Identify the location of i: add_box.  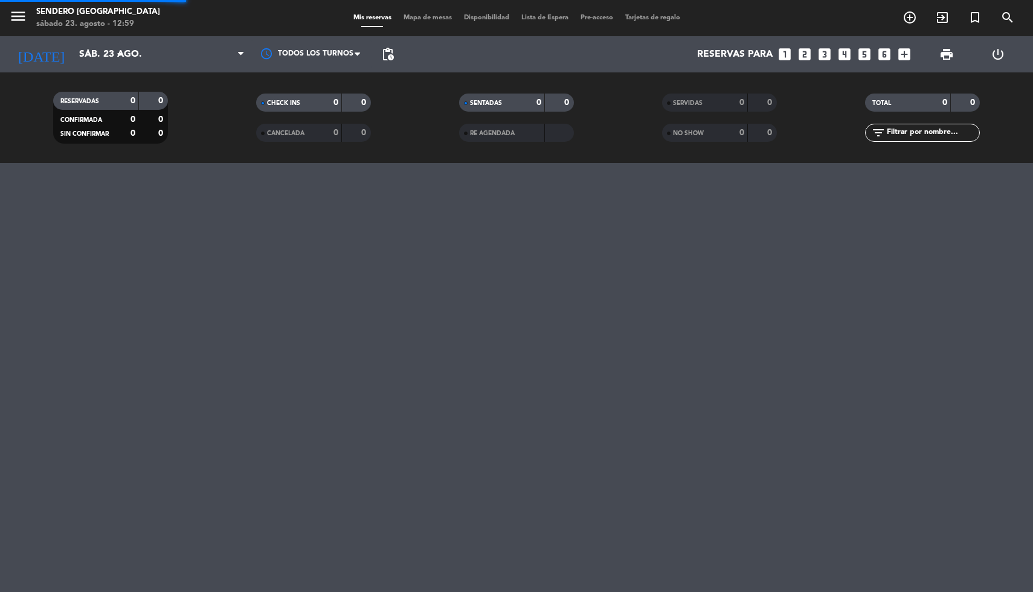
(904, 54).